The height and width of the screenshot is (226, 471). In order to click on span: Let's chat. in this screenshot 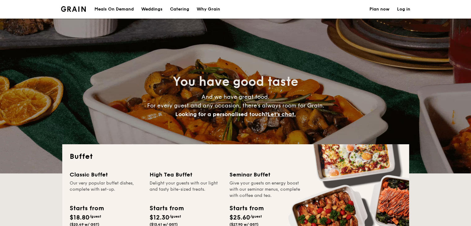, I will do `click(281, 114)`.